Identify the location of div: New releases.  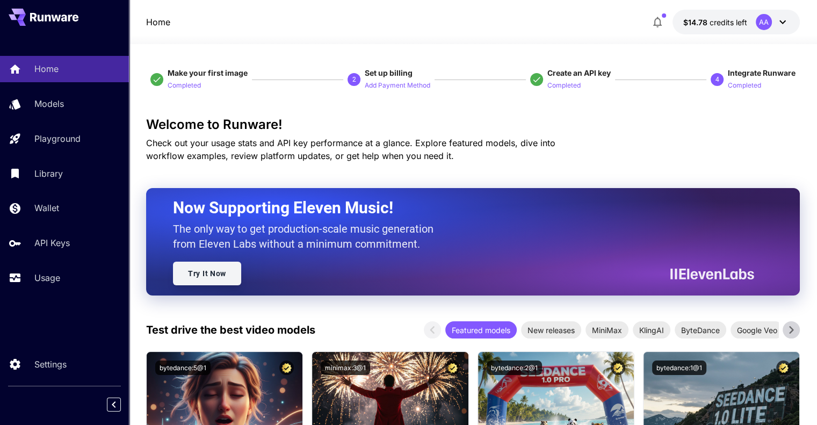
(551, 330).